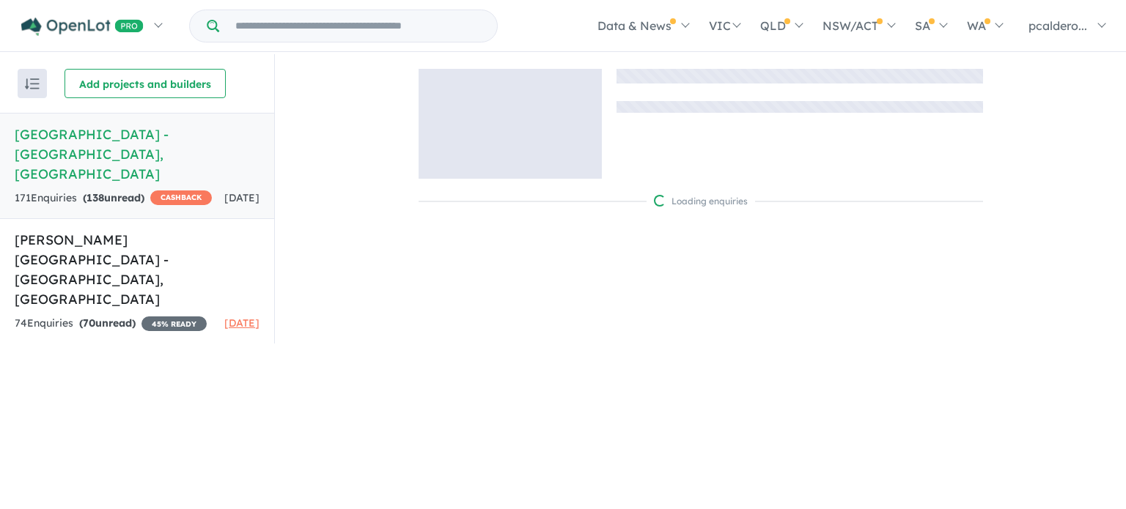 This screenshot has height=509, width=1126. Describe the element at coordinates (32, 84) in the screenshot. I see `img: sort.svg` at that location.